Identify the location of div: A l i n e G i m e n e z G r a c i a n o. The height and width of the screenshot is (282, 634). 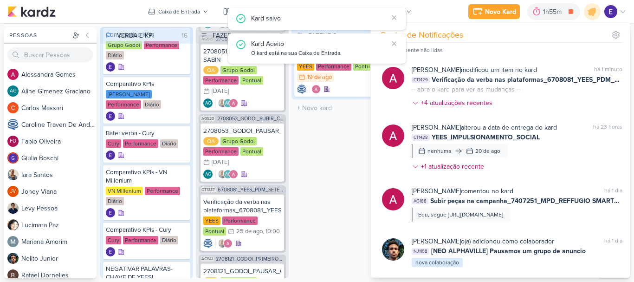
(59, 91).